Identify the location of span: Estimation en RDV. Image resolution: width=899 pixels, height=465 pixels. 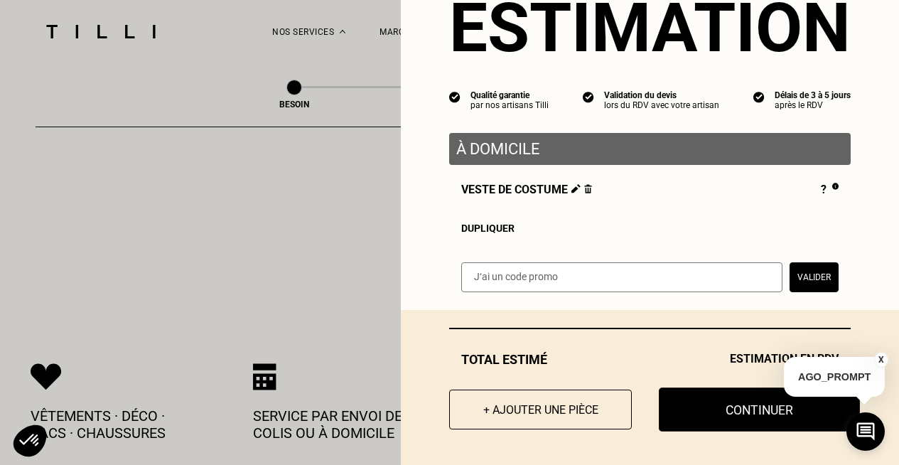
(784, 359).